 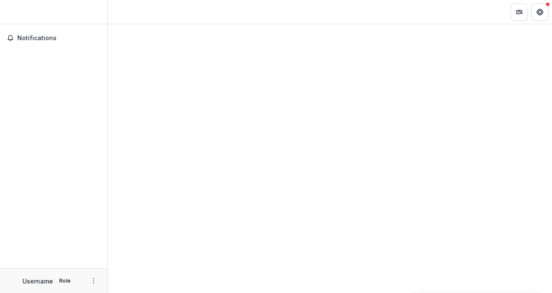 What do you see at coordinates (59, 38) in the screenshot?
I see `span: Notifications` at bounding box center [59, 38].